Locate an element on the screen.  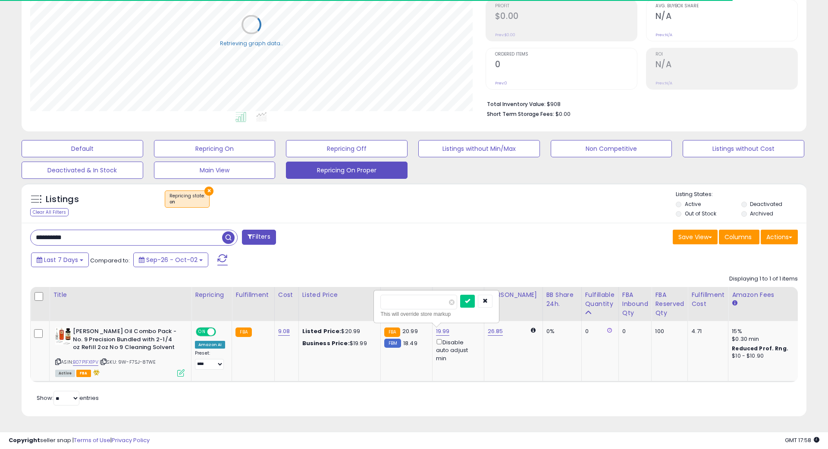
b: Short Term Storage Fees: is located at coordinates (521, 114).